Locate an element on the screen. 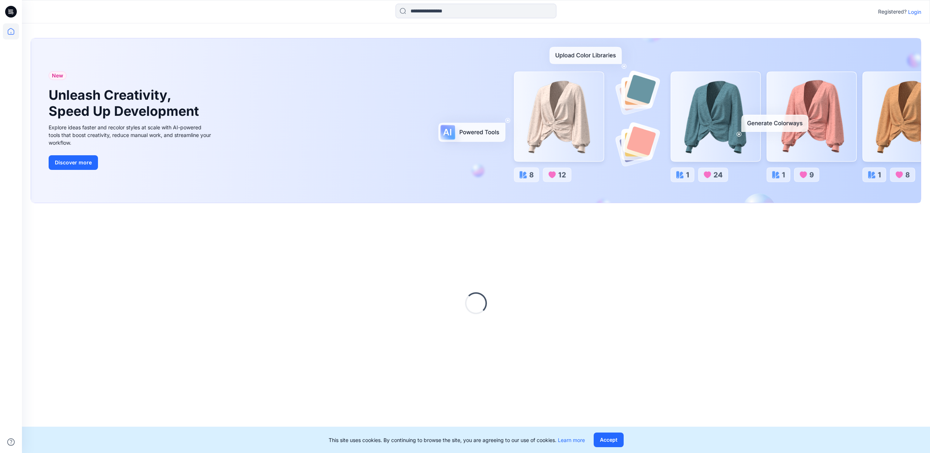 The height and width of the screenshot is (453, 930). p: Registered? is located at coordinates (892, 12).